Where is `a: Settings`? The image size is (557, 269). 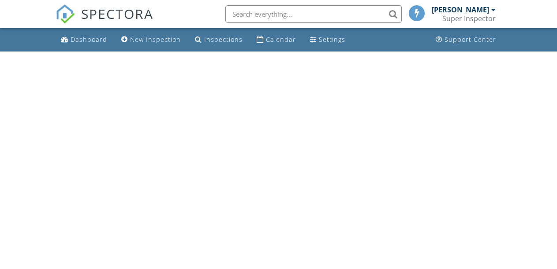 a: Settings is located at coordinates (327, 40).